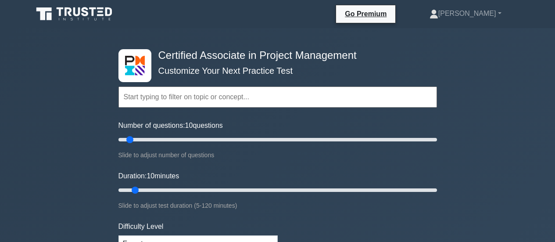 Image resolution: width=555 pixels, height=242 pixels. I want to click on label: Duration: minutes, so click(149, 176).